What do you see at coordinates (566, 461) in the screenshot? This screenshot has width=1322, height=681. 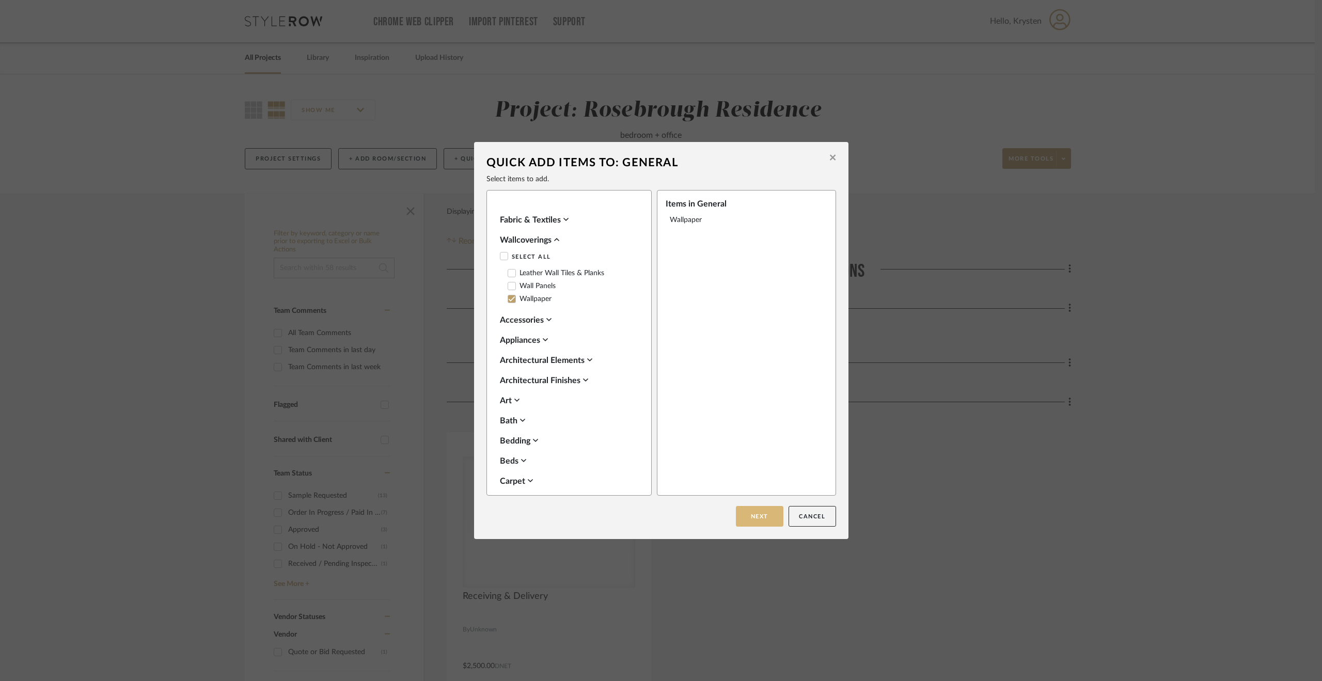 I see `div: Beds` at bounding box center [566, 461].